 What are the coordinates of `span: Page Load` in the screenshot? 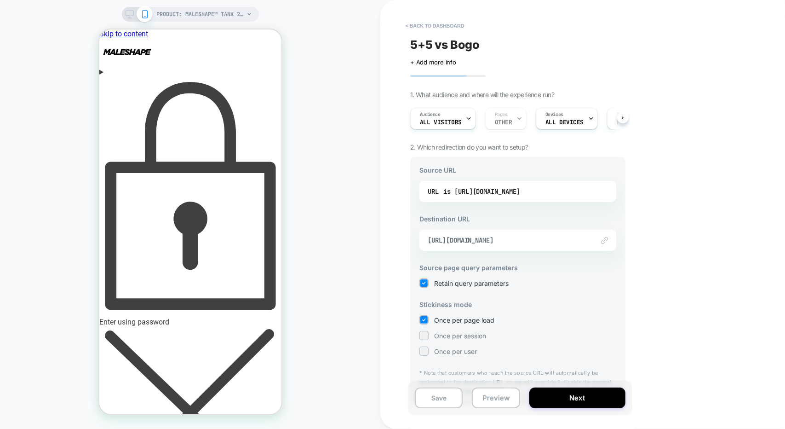 It's located at (632, 122).